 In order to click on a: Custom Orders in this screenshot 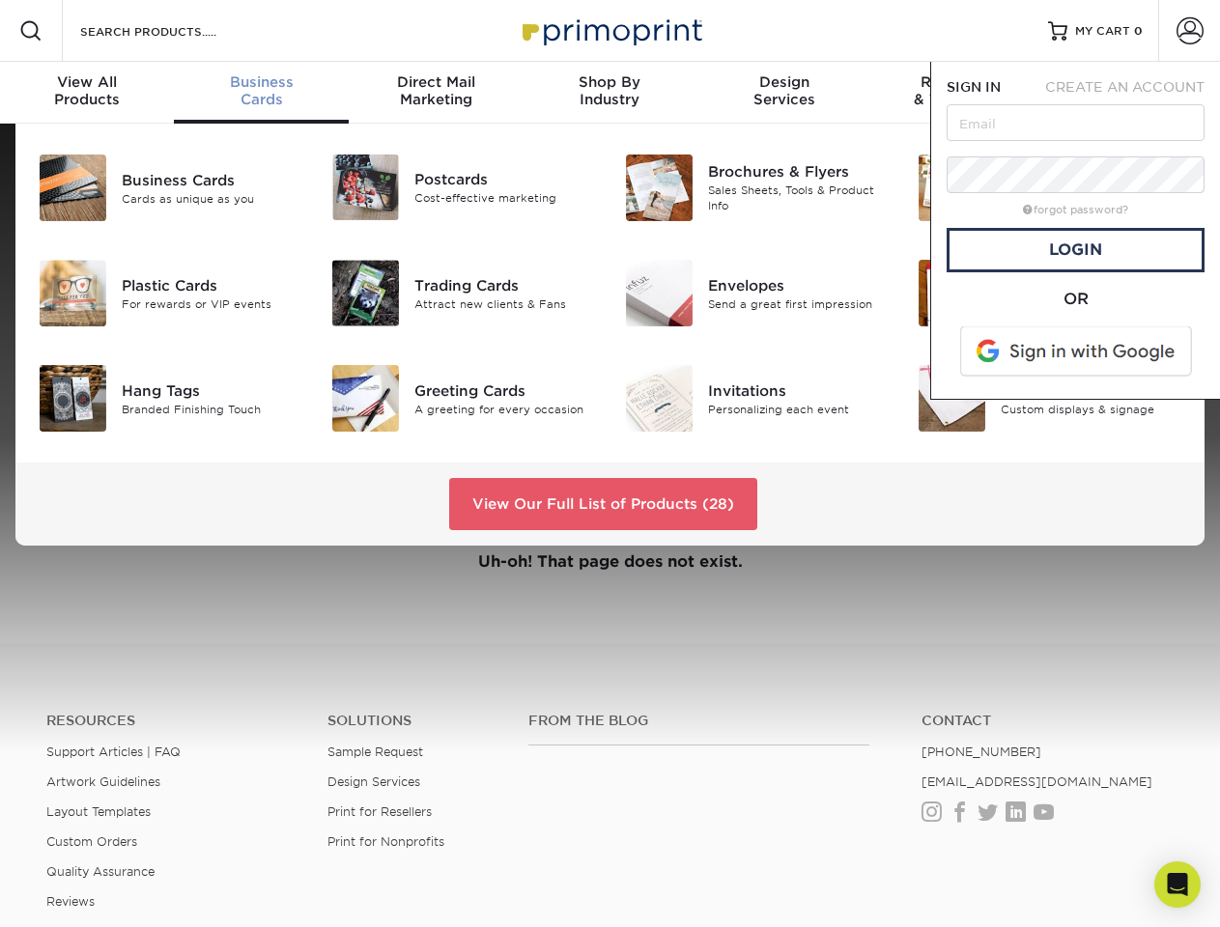, I will do `click(92, 841)`.